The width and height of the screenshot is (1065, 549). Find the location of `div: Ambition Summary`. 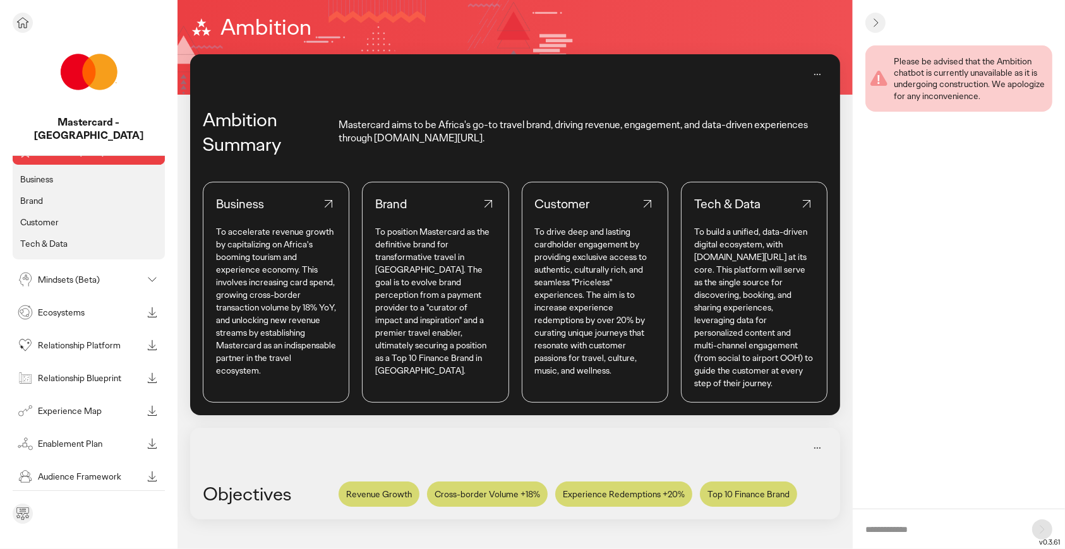

div: Ambition Summary is located at coordinates (264, 132).